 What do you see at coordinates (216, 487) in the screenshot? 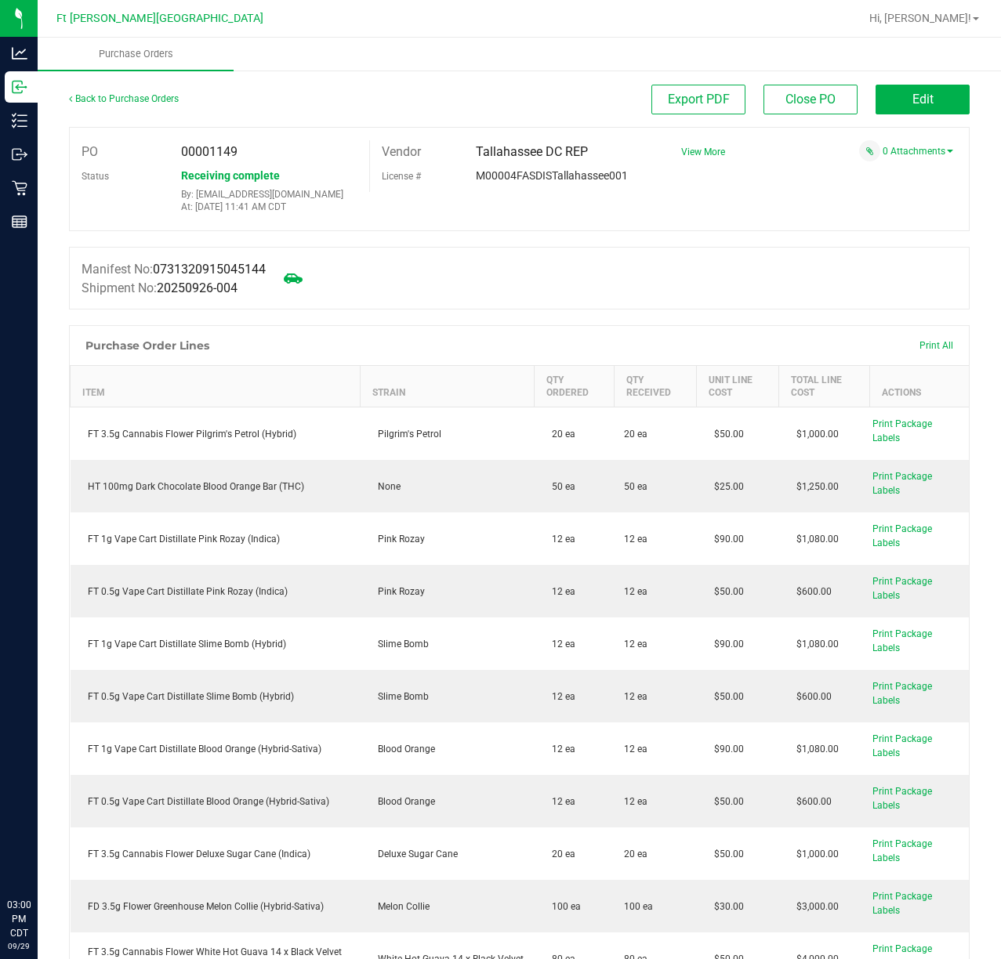
I see `div: HT 100mg Dark Chocolate Blood Orange Bar (THC)` at bounding box center [216, 487].